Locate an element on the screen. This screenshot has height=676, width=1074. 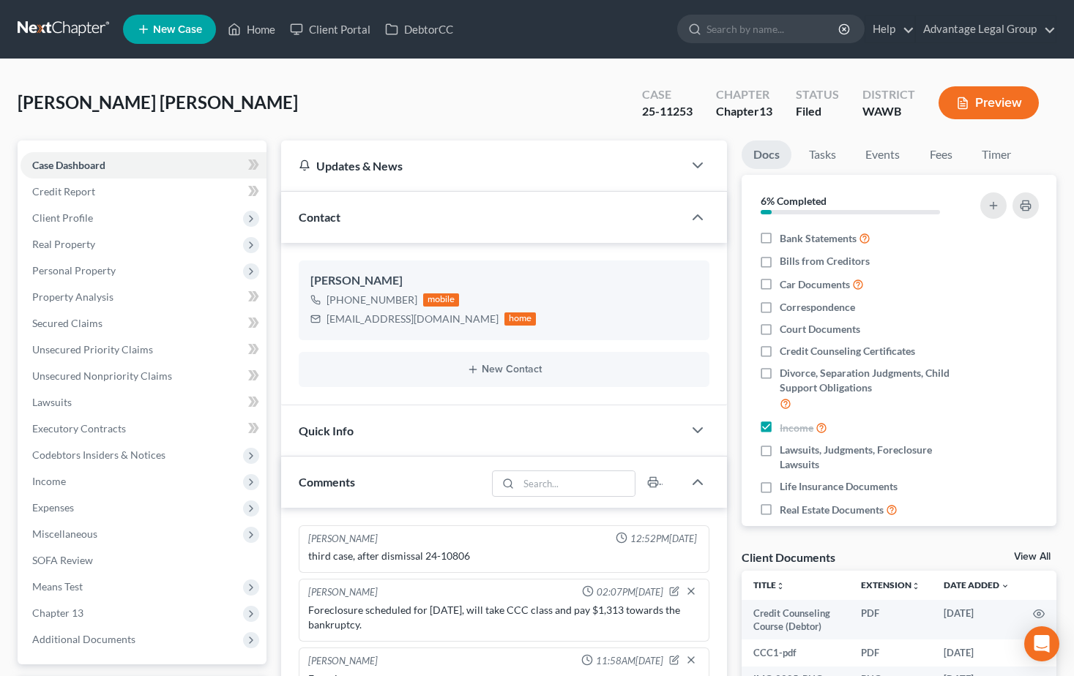
span: Secured Claims is located at coordinates (67, 323).